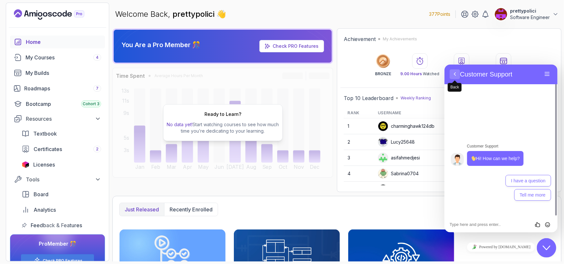 This screenshot has width=564, height=264. Describe the element at coordinates (51, 94) in the screenshot. I see `span: Hi! How can we help?` at that location.